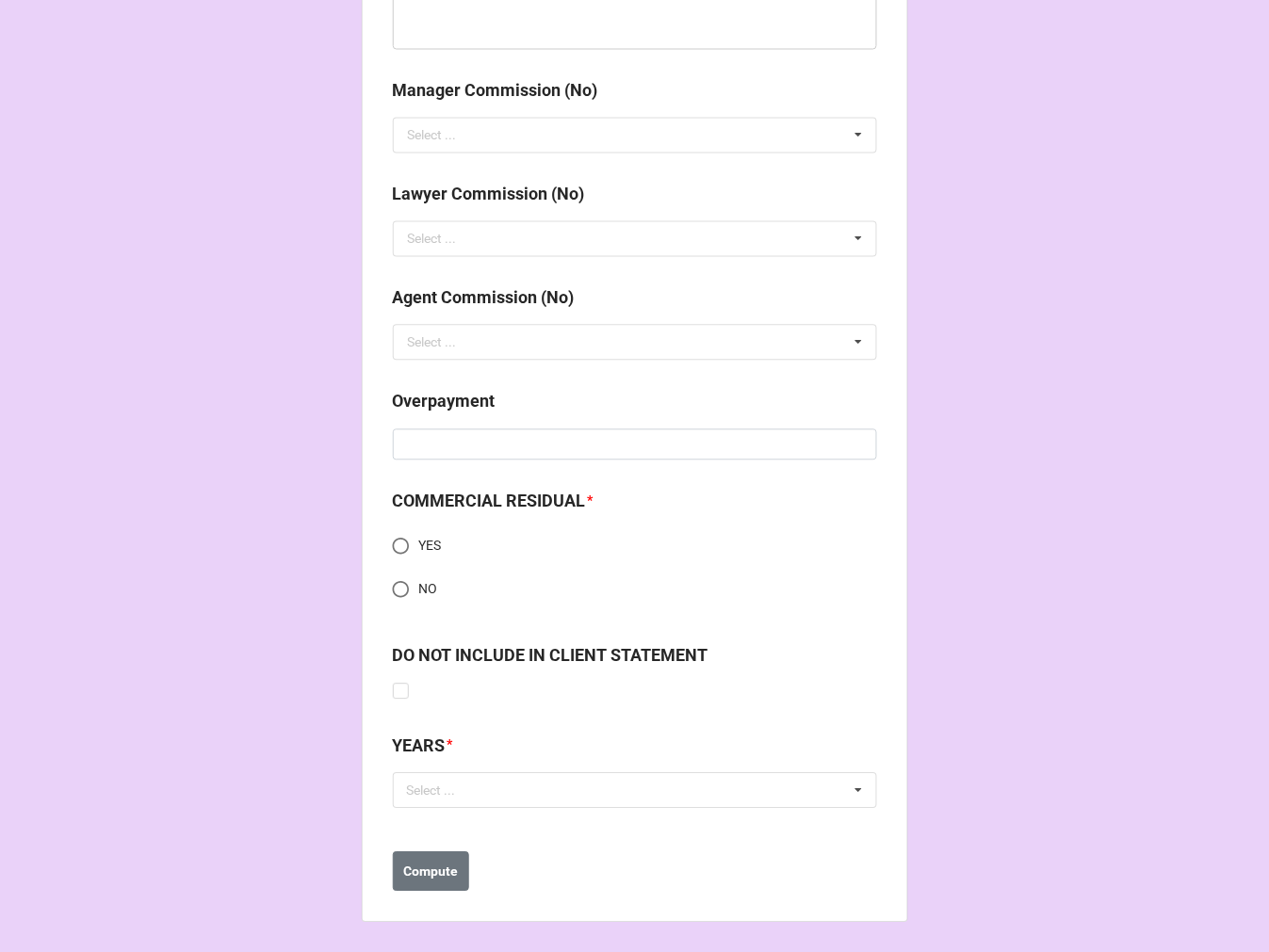 This screenshot has height=952, width=1269. Describe the element at coordinates (495, 91) in the screenshot. I see `label: Manager Commission (No)` at that location.